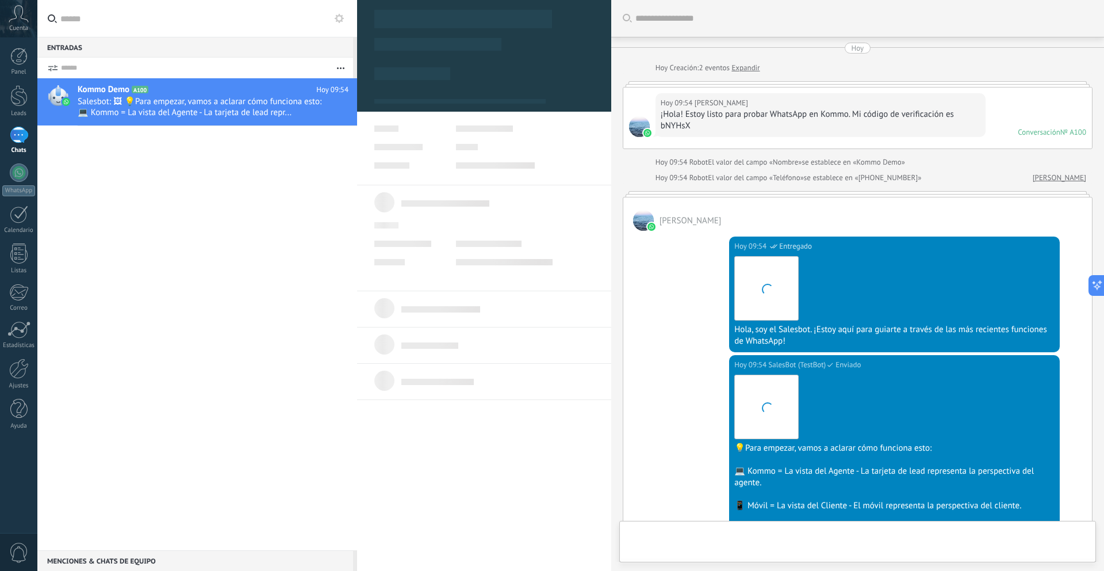 The height and width of the screenshot is (571, 1104). I want to click on a: Kommo Demo A100 Hoy 09:54 Salesbot: 🖼 💡Para empezar, vamos a aclarar cómo funciona esto: 💻 Kommo ..., so click(197, 102).